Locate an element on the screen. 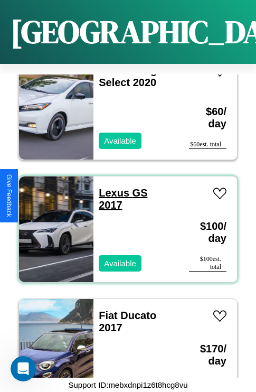 The width and height of the screenshot is (256, 392). div: $ 100 est. total is located at coordinates (208, 263).